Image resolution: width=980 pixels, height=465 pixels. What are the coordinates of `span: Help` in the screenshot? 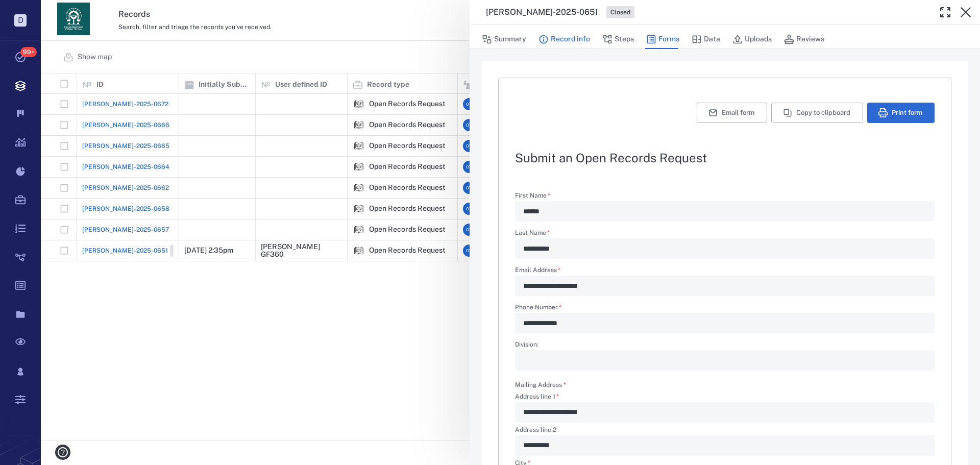 It's located at (33, 12).